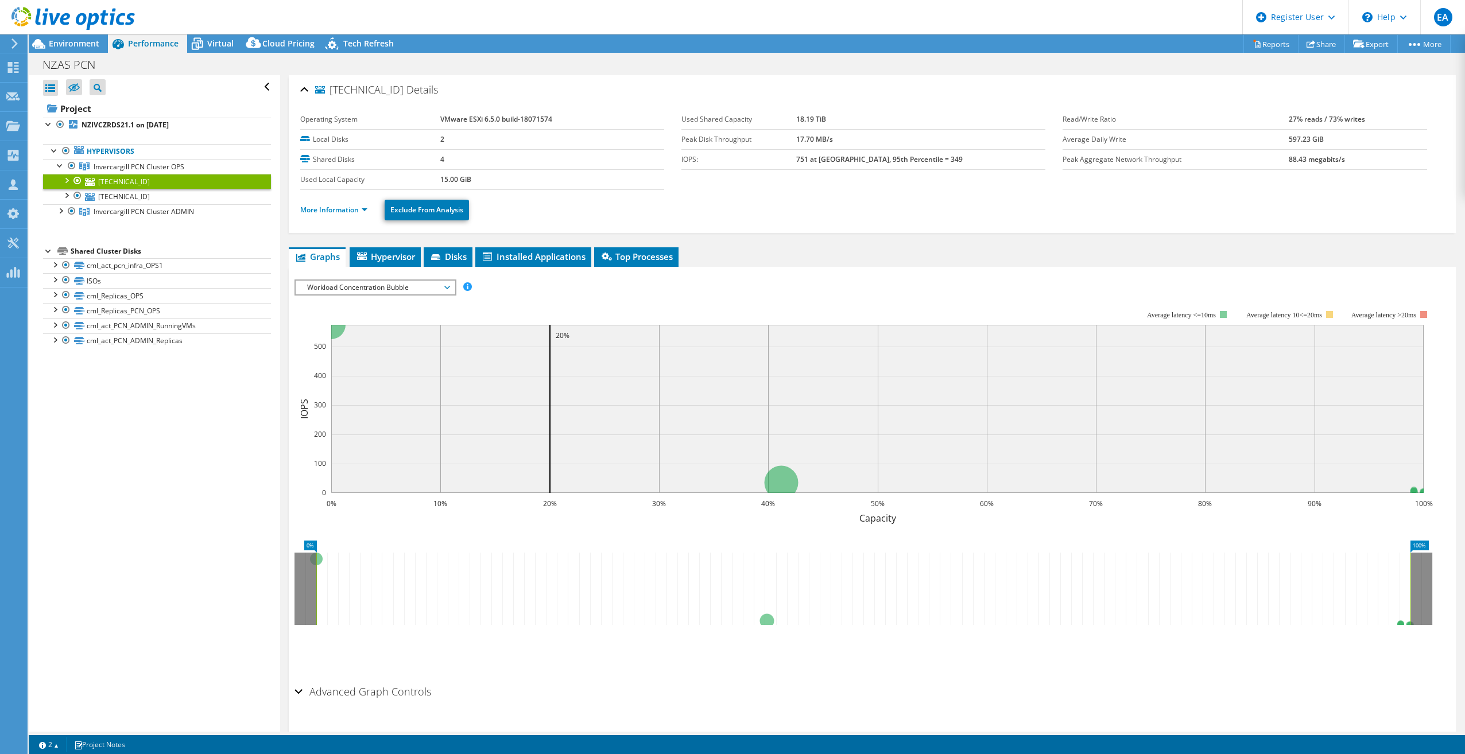  Describe the element at coordinates (139, 166) in the screenshot. I see `span: Invercargill PCN Cluster OPS` at that location.